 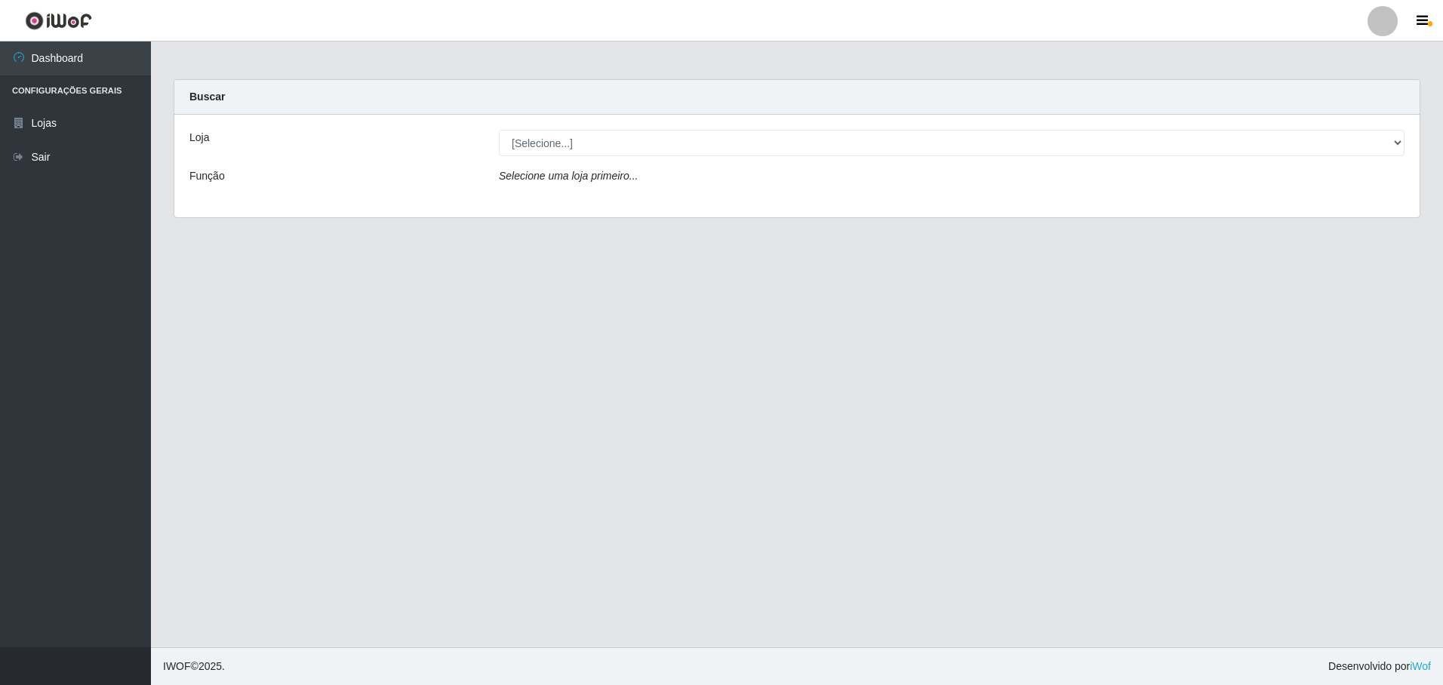 What do you see at coordinates (177, 666) in the screenshot?
I see `span: IWOF` at bounding box center [177, 666].